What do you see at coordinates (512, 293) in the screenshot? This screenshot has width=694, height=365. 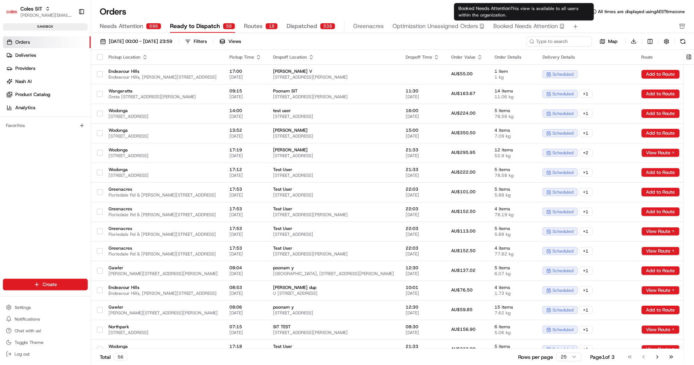 I see `span: 1.73 kg` at bounding box center [512, 293].